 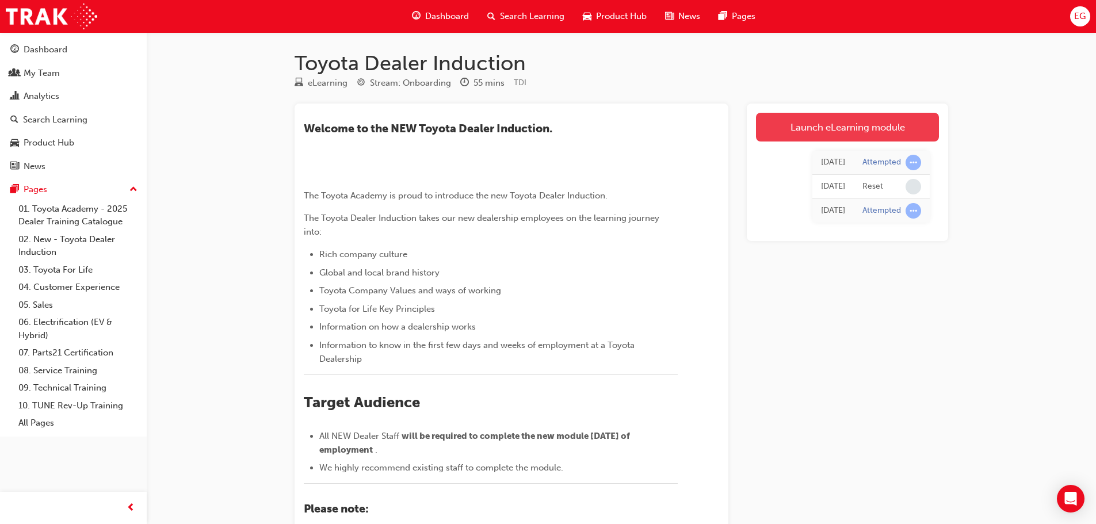 What do you see at coordinates (78, 423) in the screenshot?
I see `a: All Pages` at bounding box center [78, 423].